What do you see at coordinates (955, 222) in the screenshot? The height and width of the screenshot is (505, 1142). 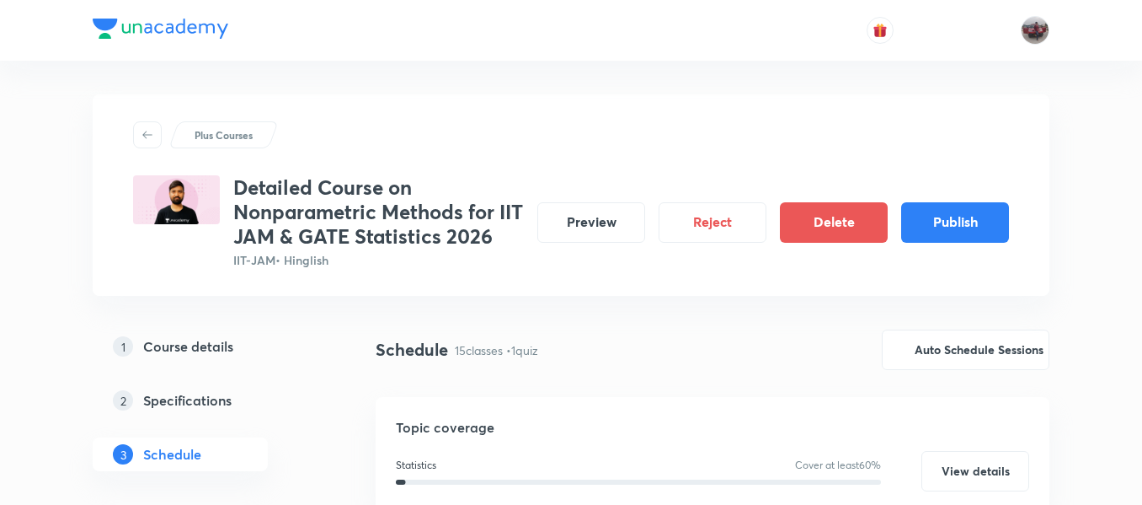 I see `button: Publish` at bounding box center [955, 222].